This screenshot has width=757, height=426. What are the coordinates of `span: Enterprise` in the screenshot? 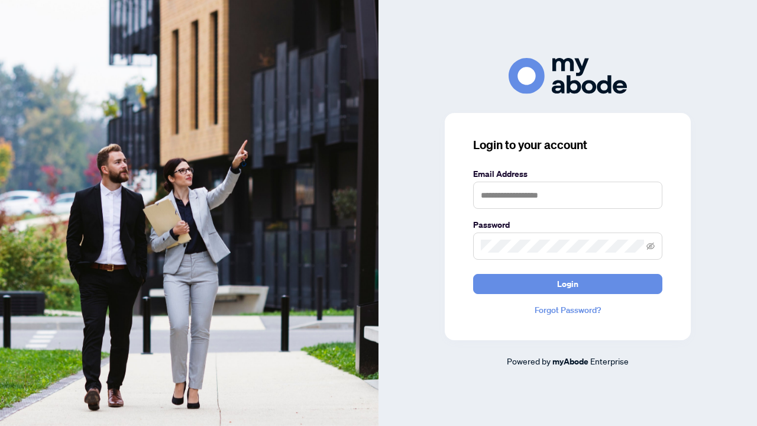 It's located at (609, 361).